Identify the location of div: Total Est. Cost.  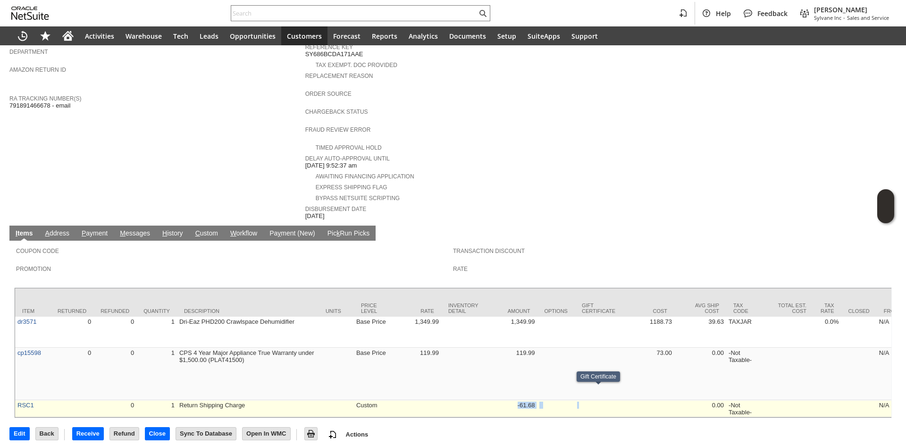
(788, 308).